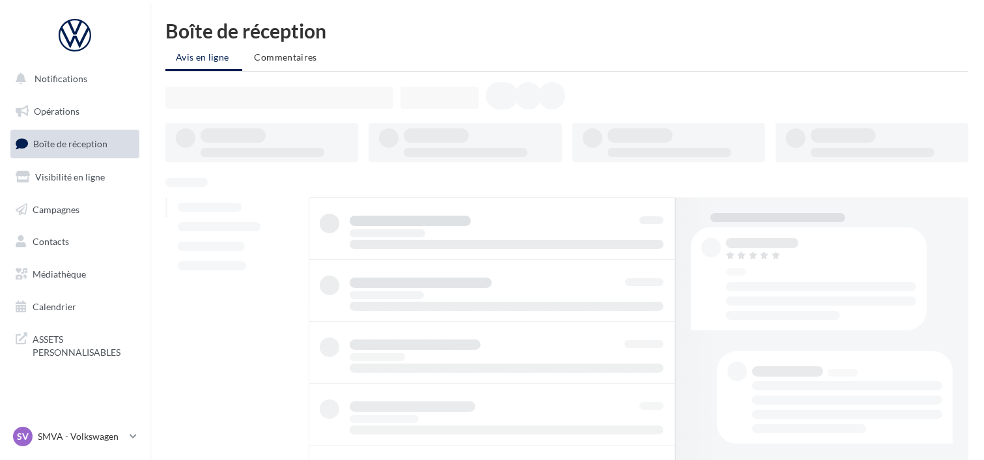  Describe the element at coordinates (81, 436) in the screenshot. I see `p: SMVA - Volkswagen` at that location.